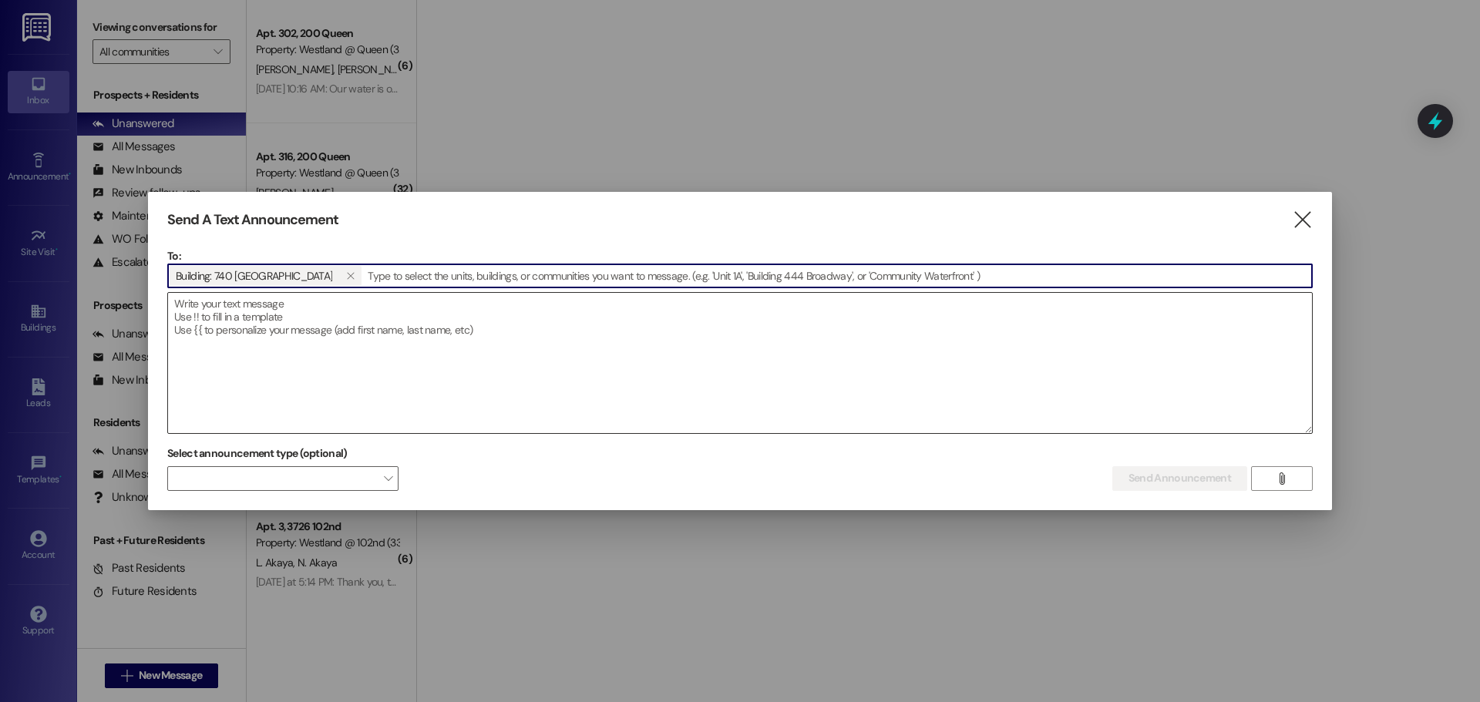 The image size is (1480, 702). Describe the element at coordinates (254, 276) in the screenshot. I see `span: Building: 740 El Segundo` at that location.